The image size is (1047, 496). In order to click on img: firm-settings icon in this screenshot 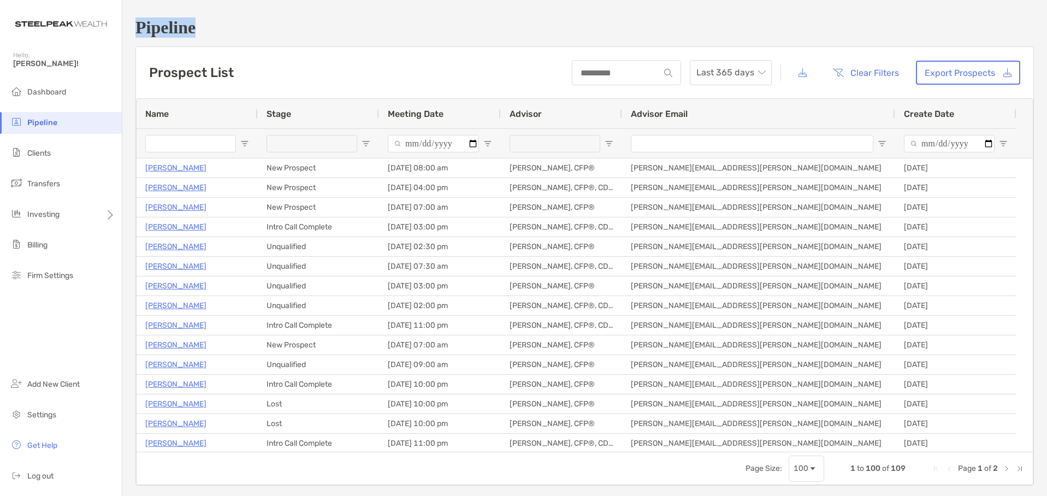, I will do `click(16, 275)`.